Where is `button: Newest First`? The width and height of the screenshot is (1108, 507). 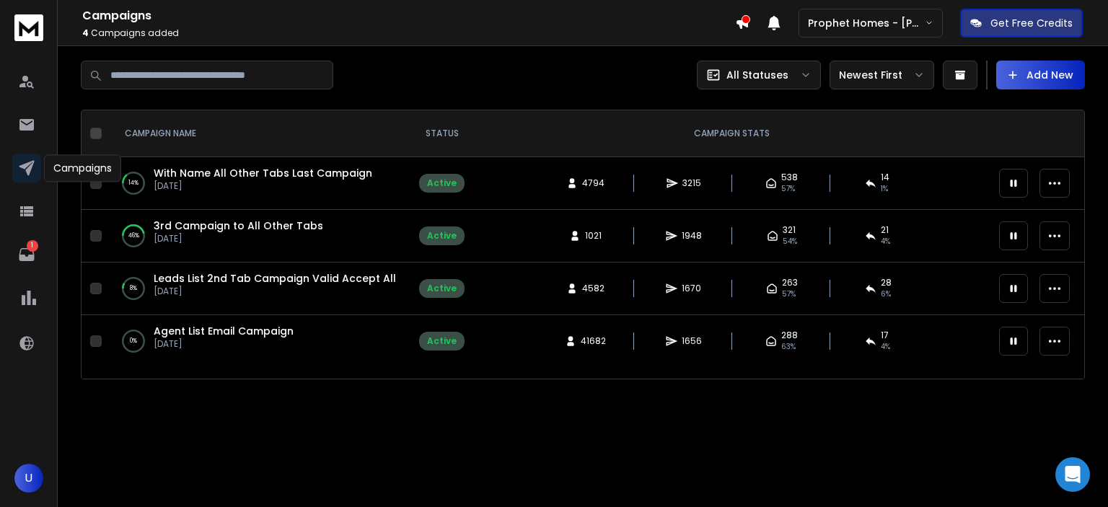 button: Newest First is located at coordinates (882, 75).